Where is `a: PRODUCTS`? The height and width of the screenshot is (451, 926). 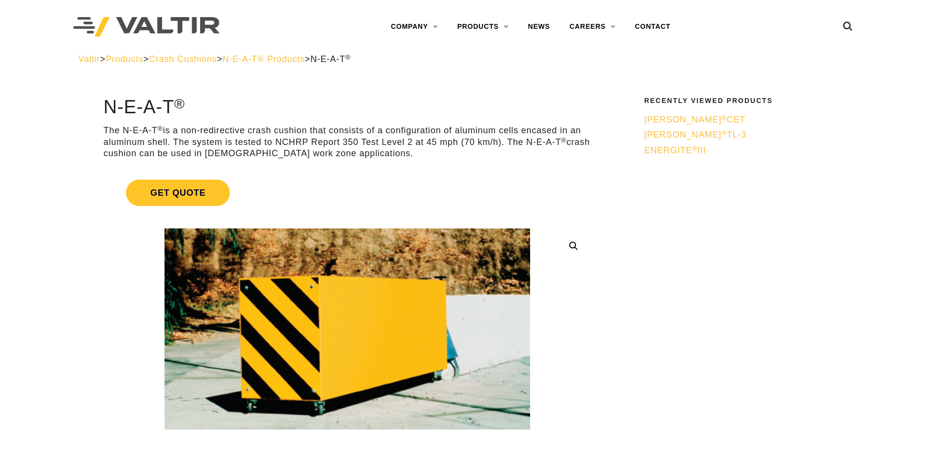
a: PRODUCTS is located at coordinates (483, 27).